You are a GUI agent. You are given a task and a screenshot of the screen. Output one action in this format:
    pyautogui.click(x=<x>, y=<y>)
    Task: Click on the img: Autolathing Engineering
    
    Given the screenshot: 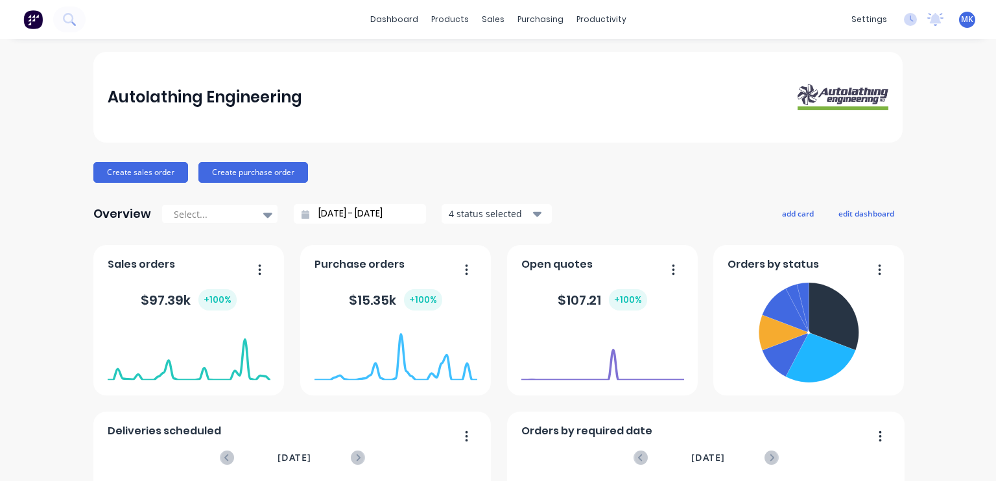 What is the action you would take?
    pyautogui.click(x=843, y=97)
    